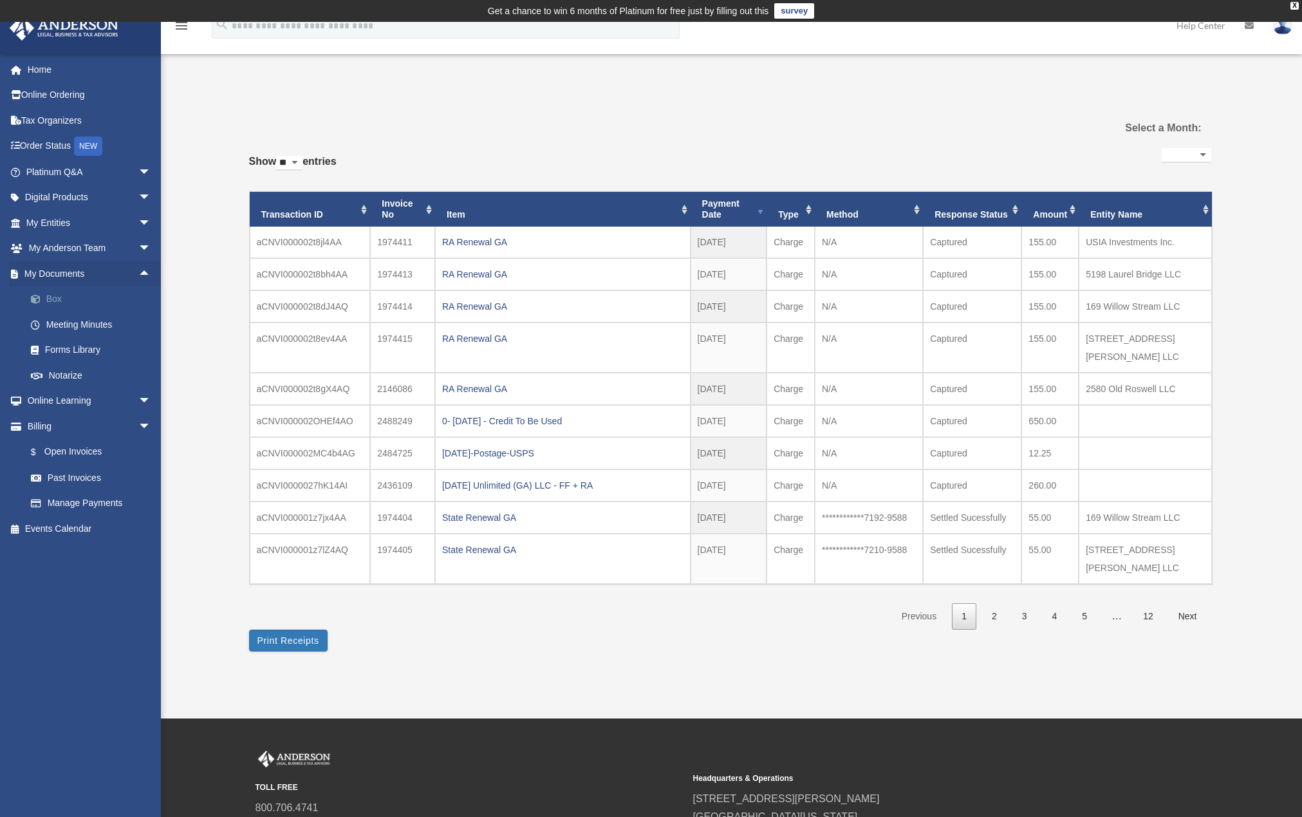 This screenshot has height=817, width=1302. What do you see at coordinates (151, 273) in the screenshot?
I see `span: arrow_drop_up` at bounding box center [151, 273].